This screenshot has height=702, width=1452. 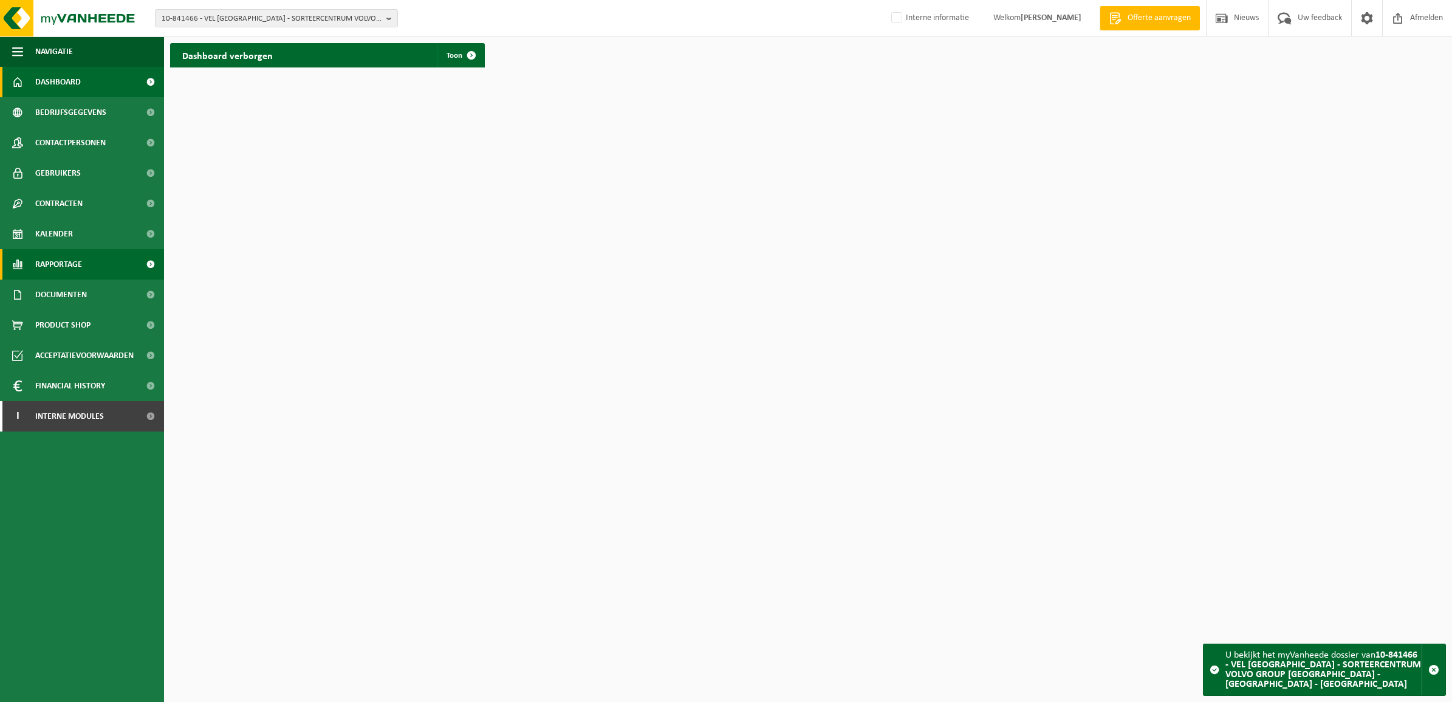 I want to click on a: Toon, so click(x=460, y=55).